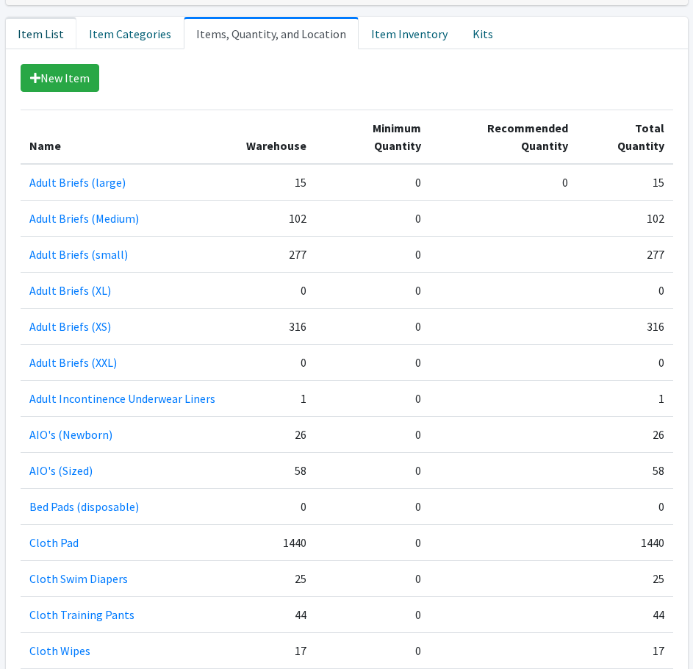 This screenshot has width=693, height=669. Describe the element at coordinates (77, 182) in the screenshot. I see `a: Adult Briefs (large)` at that location.